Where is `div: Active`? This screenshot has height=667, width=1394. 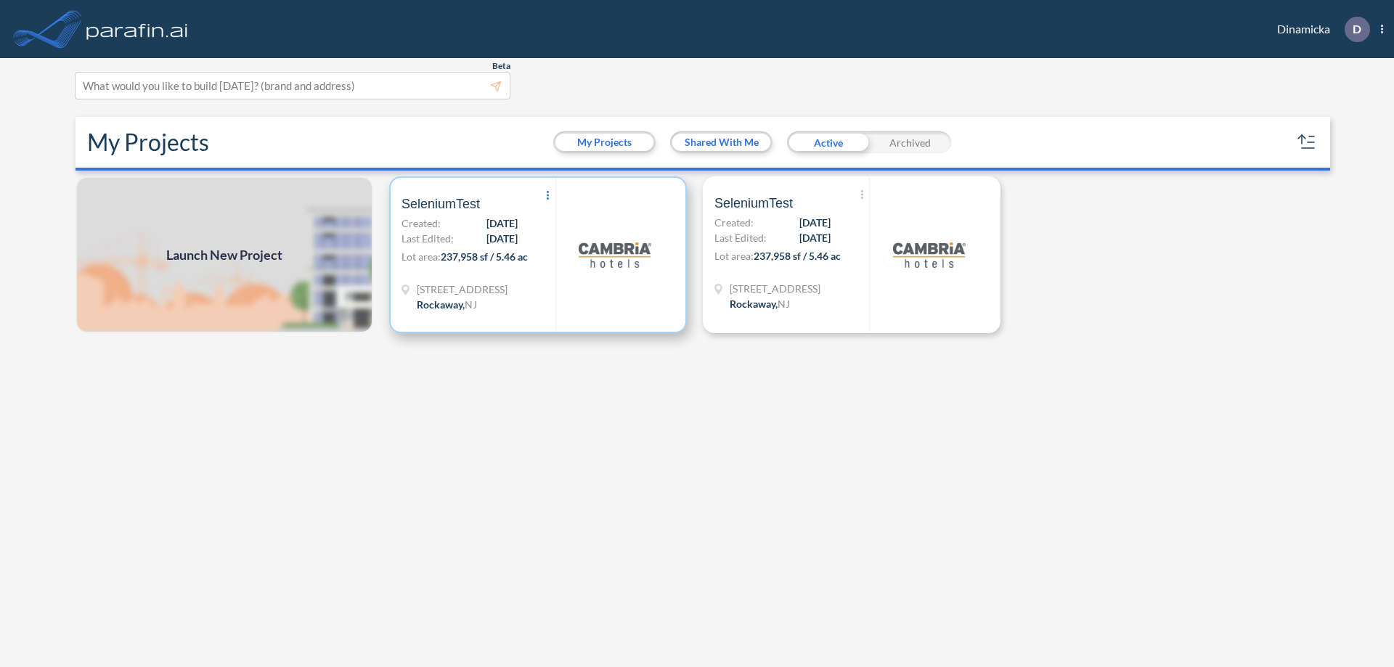
div: Active is located at coordinates (828, 142).